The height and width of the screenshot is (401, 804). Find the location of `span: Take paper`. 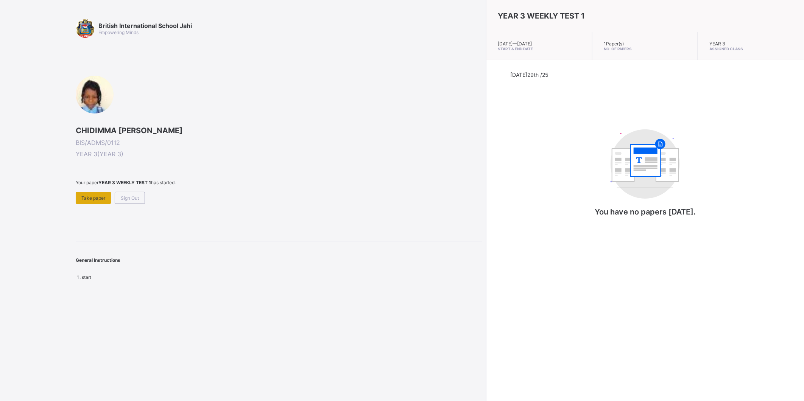

span: Take paper is located at coordinates (93, 198).